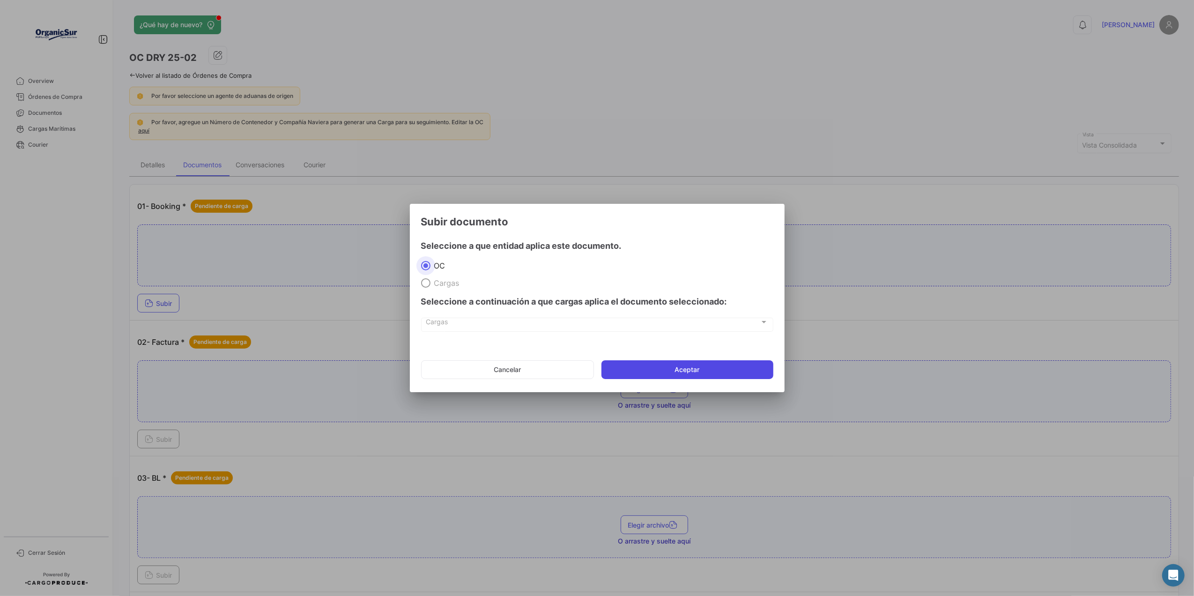  Describe the element at coordinates (1173, 575) in the screenshot. I see `div: Abrir Intercom Messenger` at that location.